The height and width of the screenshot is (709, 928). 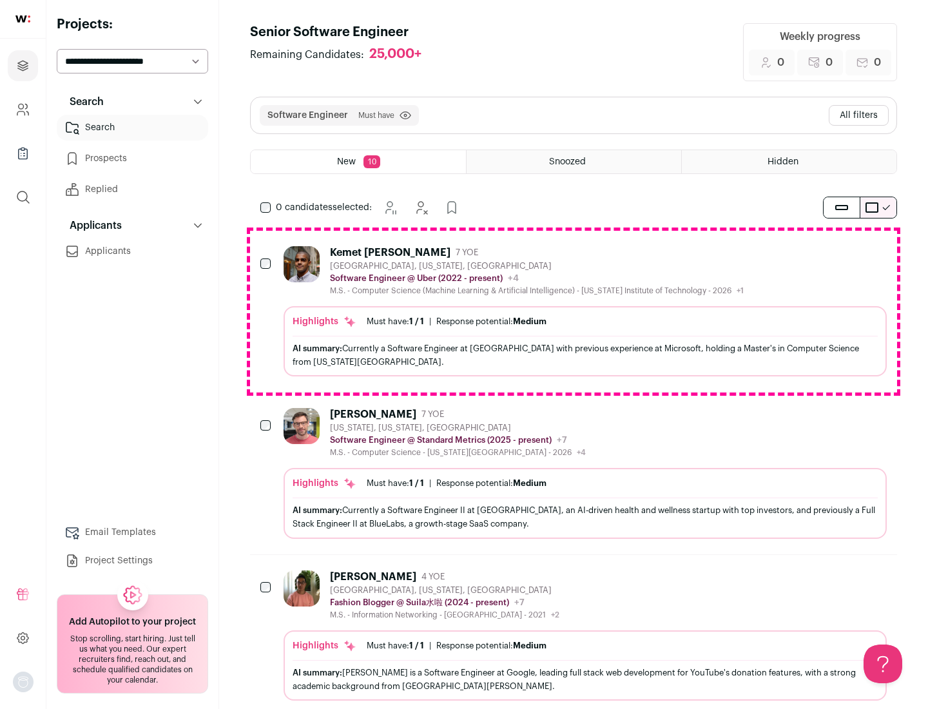 What do you see at coordinates (132, 24) in the screenshot?
I see `h2: Projects:` at bounding box center [132, 24].